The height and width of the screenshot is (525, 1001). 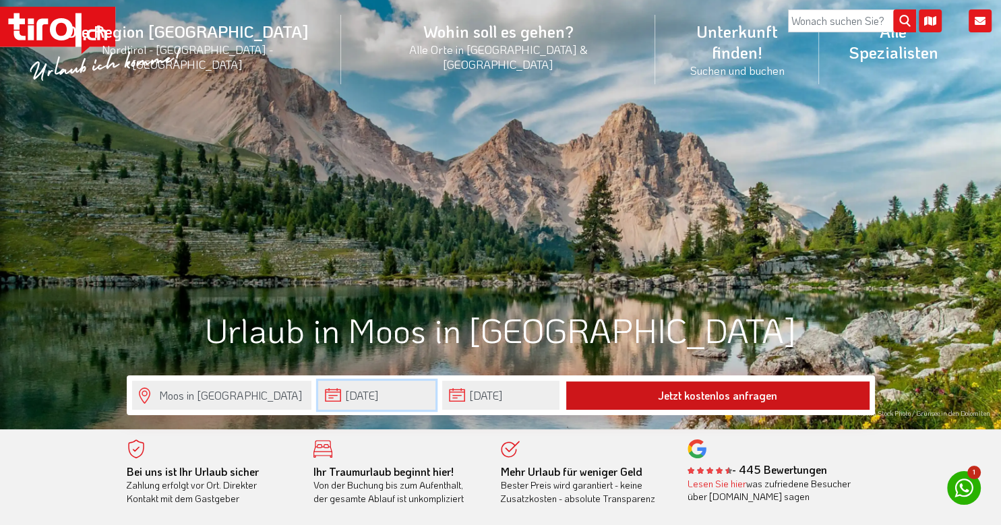 I want to click on a: 1, so click(x=964, y=488).